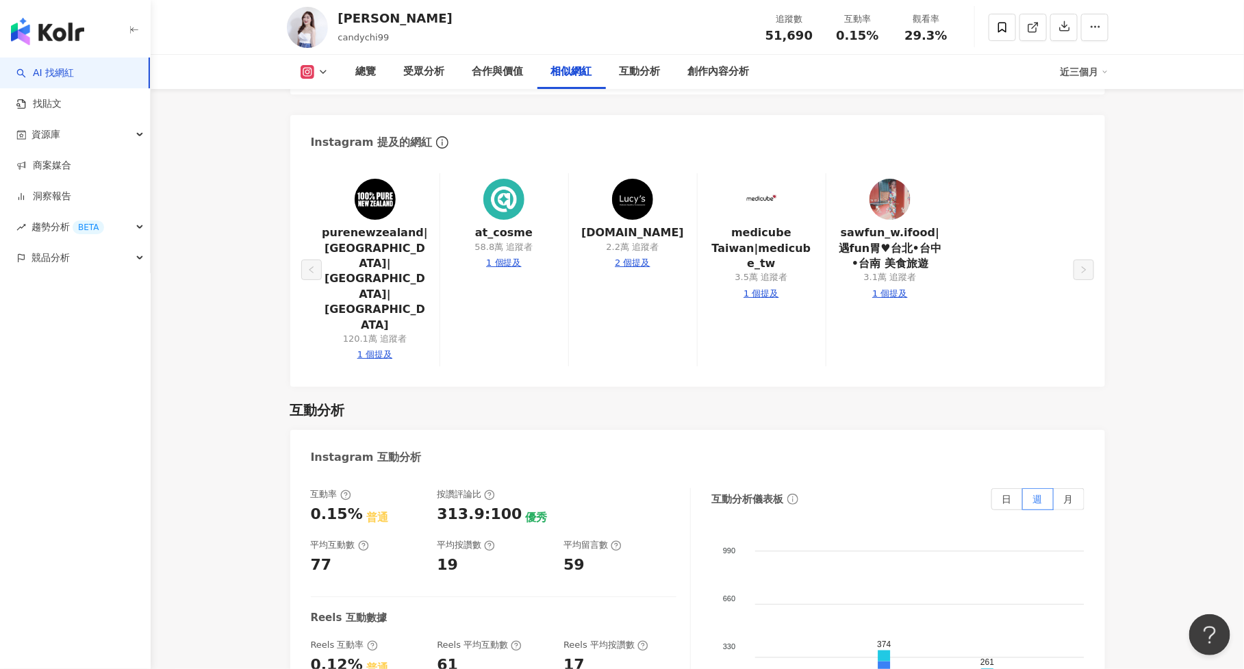 The height and width of the screenshot is (669, 1244). What do you see at coordinates (364, 37) in the screenshot?
I see `span: candychi99` at bounding box center [364, 37].